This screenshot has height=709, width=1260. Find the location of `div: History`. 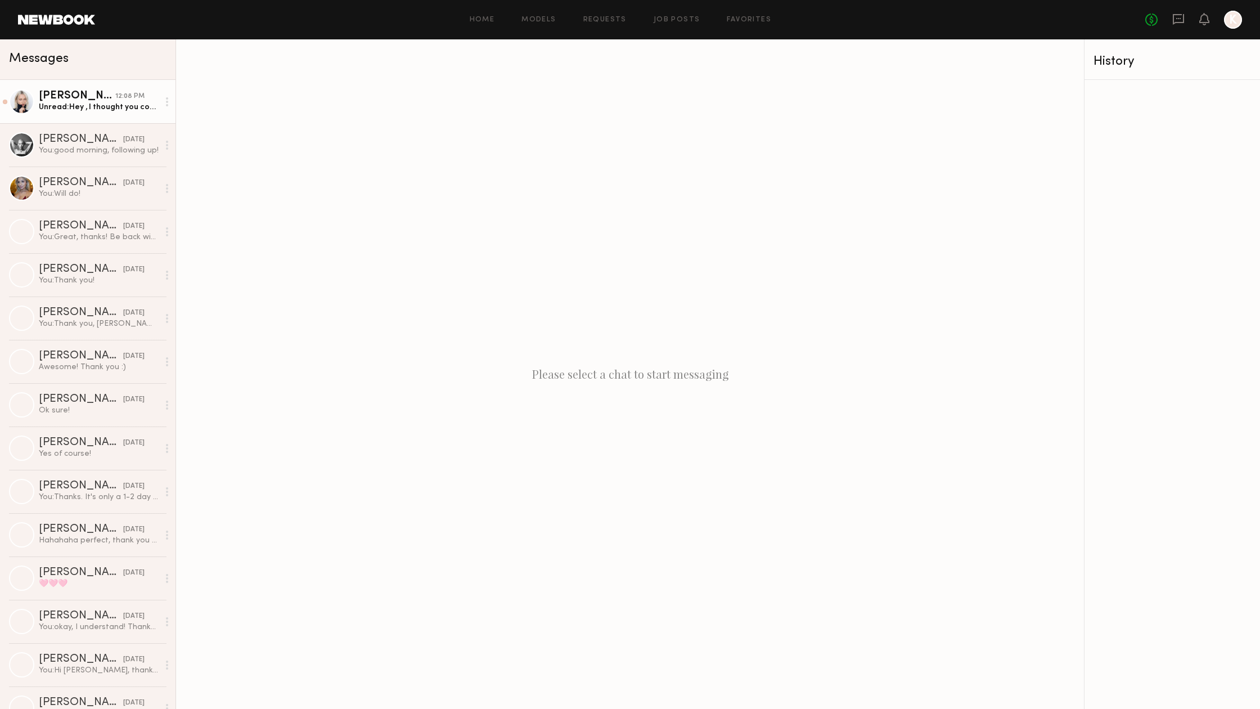

div: History is located at coordinates (1173, 61).